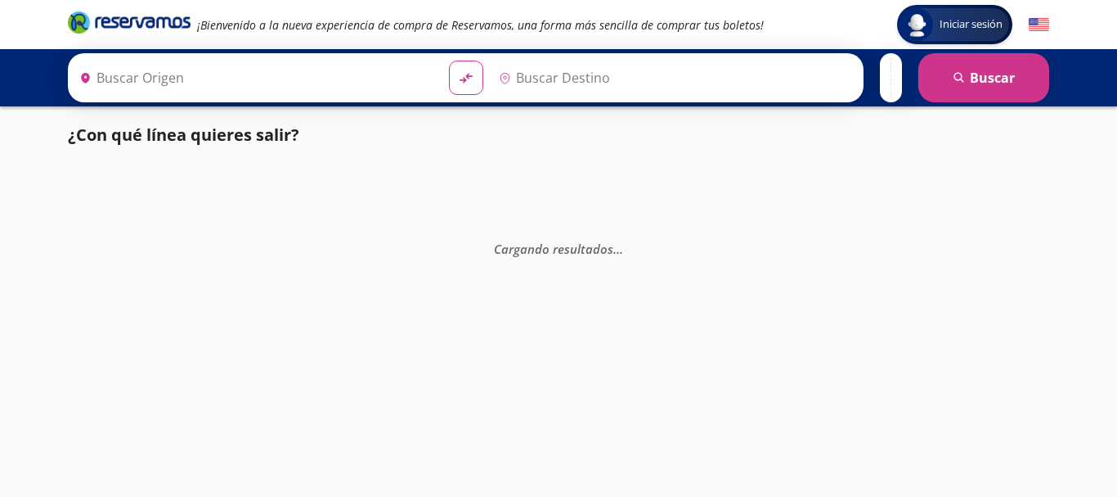 The image size is (1117, 497). I want to click on span: Iniciar sesión, so click(971, 25).